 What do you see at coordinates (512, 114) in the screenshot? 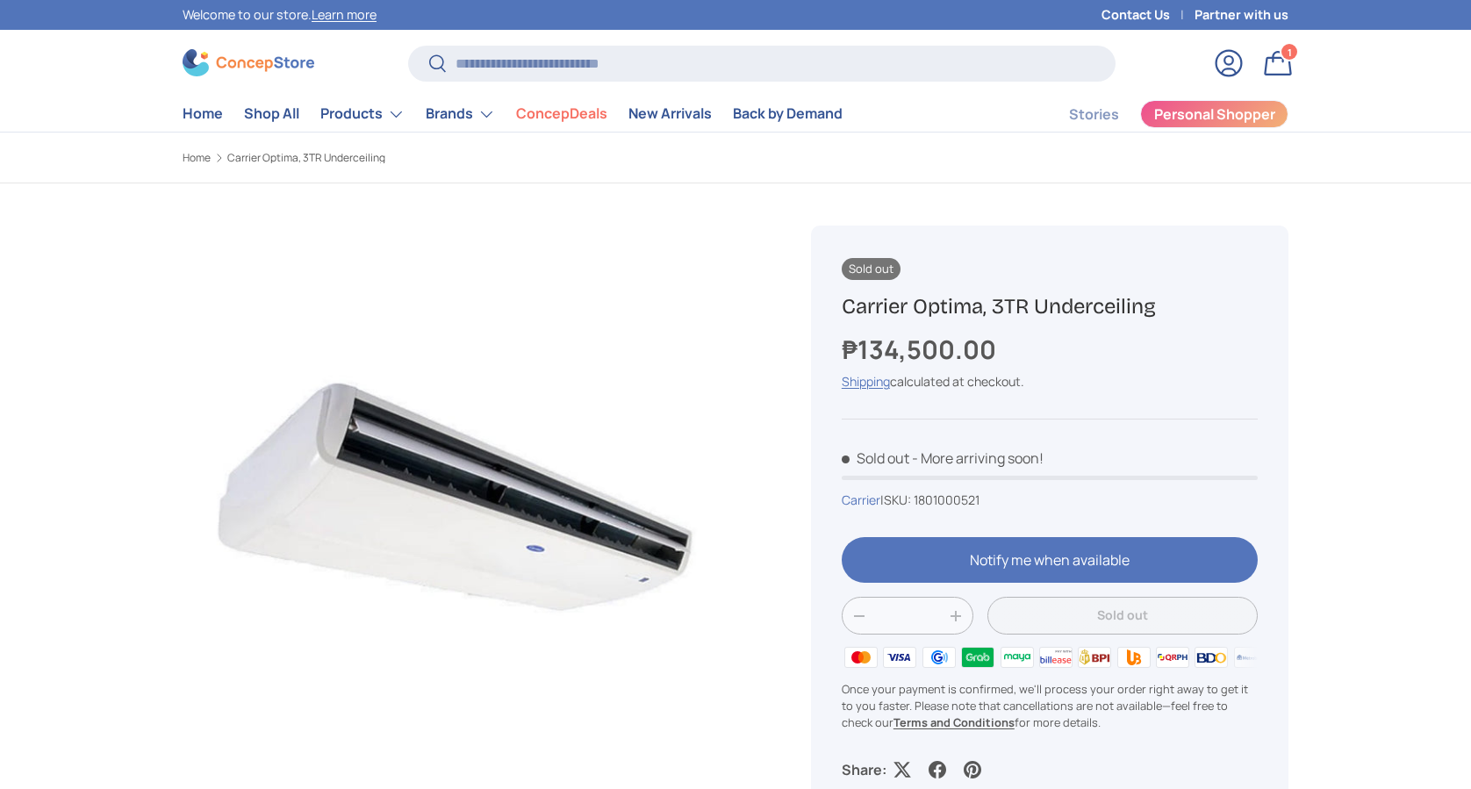
I see `nav: Primary` at bounding box center [512, 114].